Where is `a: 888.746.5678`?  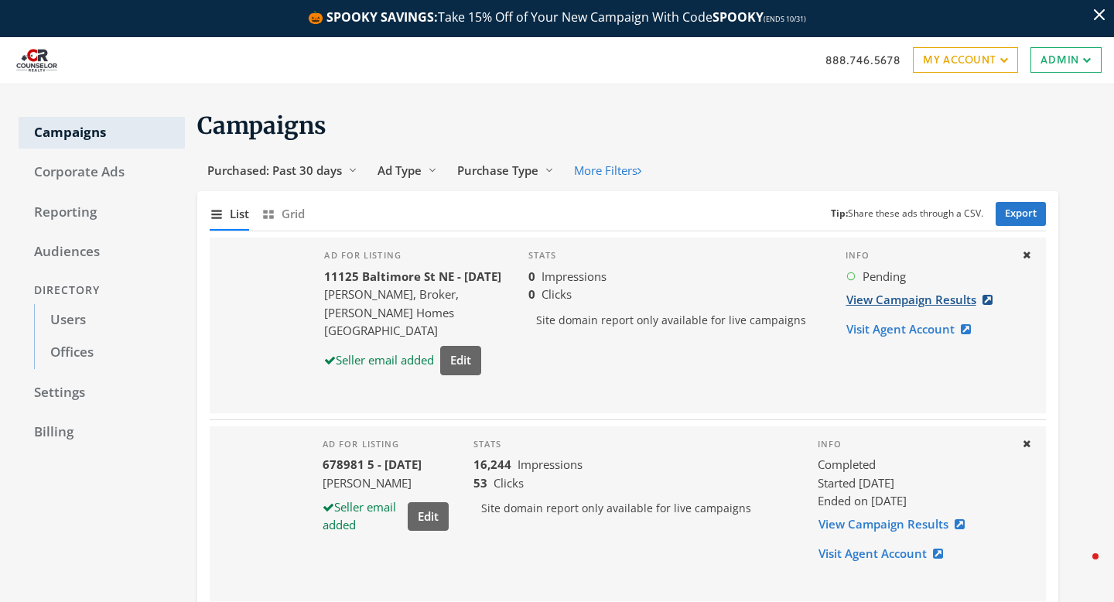
a: 888.746.5678 is located at coordinates (863, 60).